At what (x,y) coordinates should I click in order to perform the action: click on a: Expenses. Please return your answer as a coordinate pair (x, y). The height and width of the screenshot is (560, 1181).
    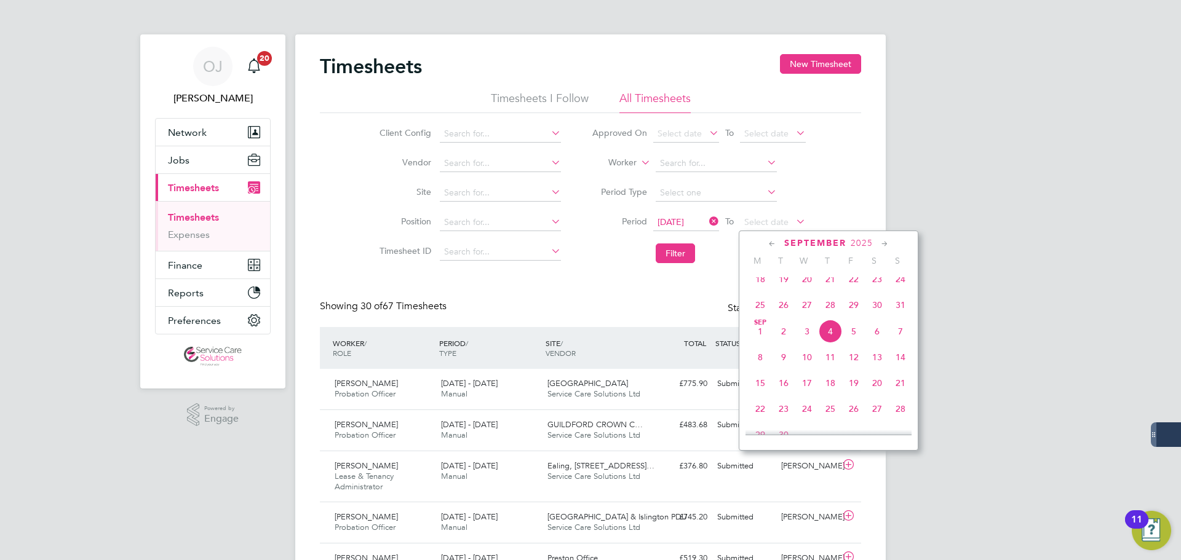
    Looking at the image, I should click on (189, 234).